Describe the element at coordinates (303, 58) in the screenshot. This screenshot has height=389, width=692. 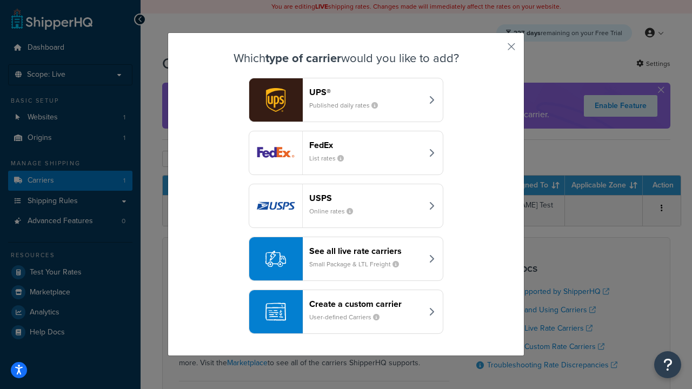
I see `strong: type of carrier` at that location.